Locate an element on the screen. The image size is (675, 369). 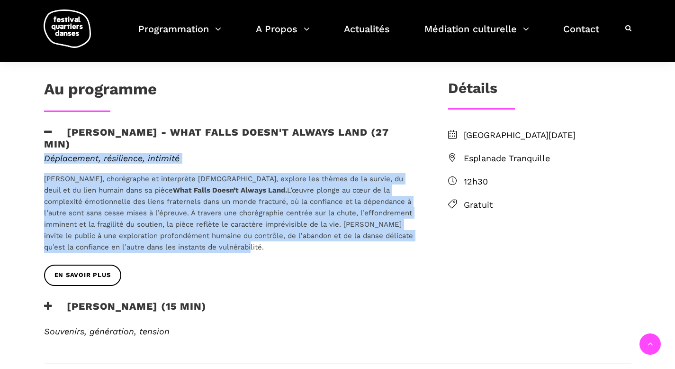
h3: Détails is located at coordinates (473, 91).